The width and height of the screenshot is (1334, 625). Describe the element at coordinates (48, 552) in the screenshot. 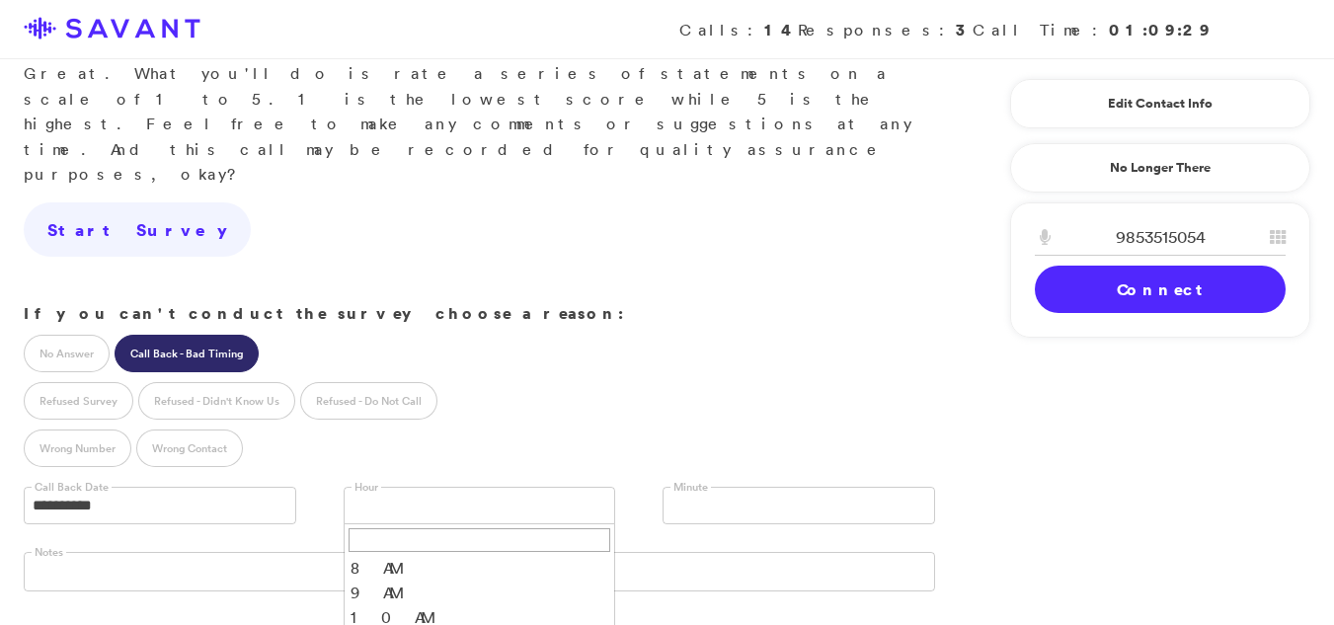

I see `label: Notes` at that location.